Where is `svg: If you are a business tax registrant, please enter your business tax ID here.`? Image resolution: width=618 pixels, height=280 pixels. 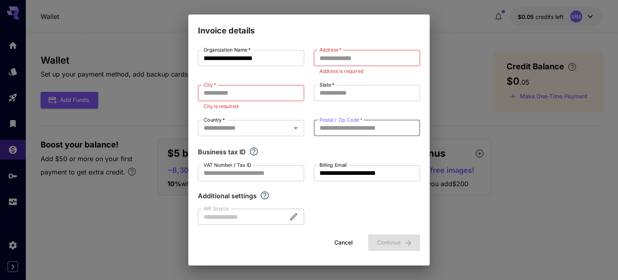
svg: If you are a business tax registrant, please enter your business tax ID here. is located at coordinates (254, 151).